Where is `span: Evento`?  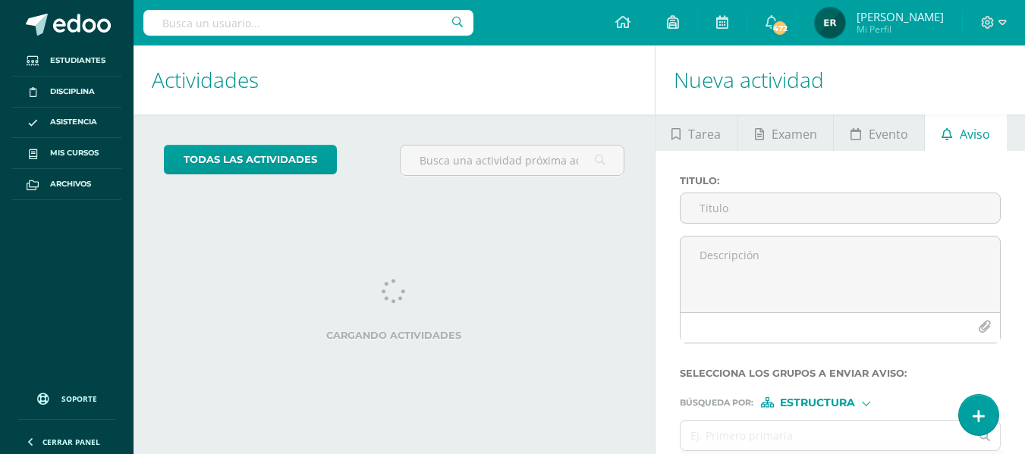
span: Evento is located at coordinates (888, 134).